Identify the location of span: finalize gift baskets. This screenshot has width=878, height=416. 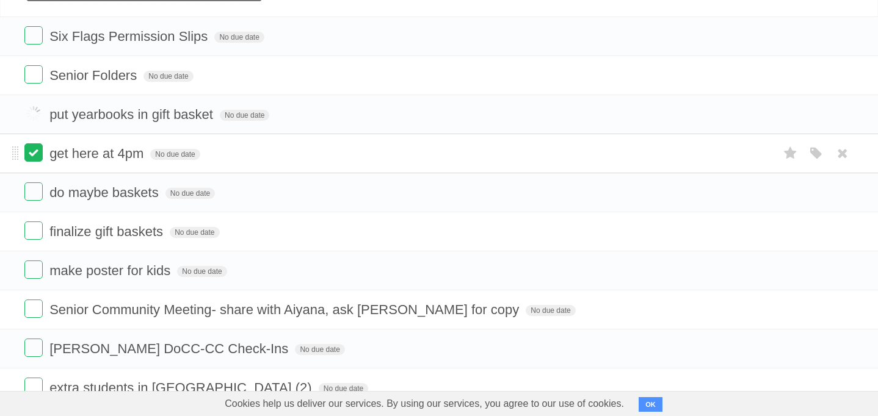
(107, 231).